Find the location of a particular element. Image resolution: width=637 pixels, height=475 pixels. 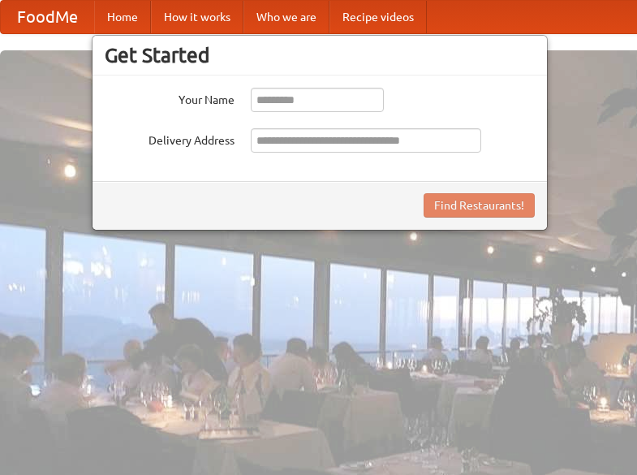

a: Who we are is located at coordinates (287, 17).